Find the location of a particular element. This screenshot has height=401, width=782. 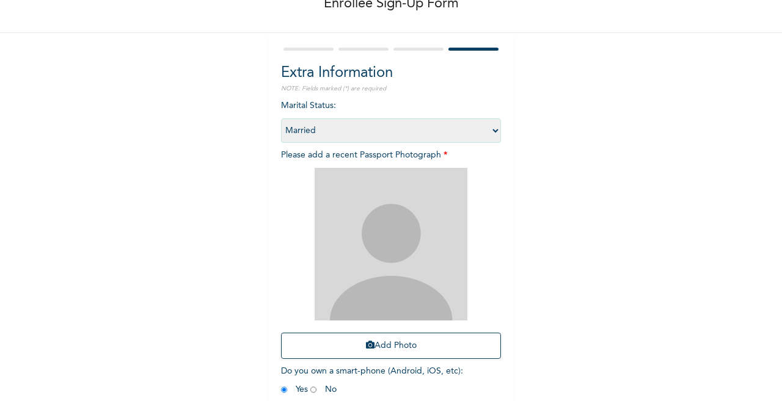

span: Do you own a smart-phone (Android, iOS, etc) : Yes No is located at coordinates (372, 380).